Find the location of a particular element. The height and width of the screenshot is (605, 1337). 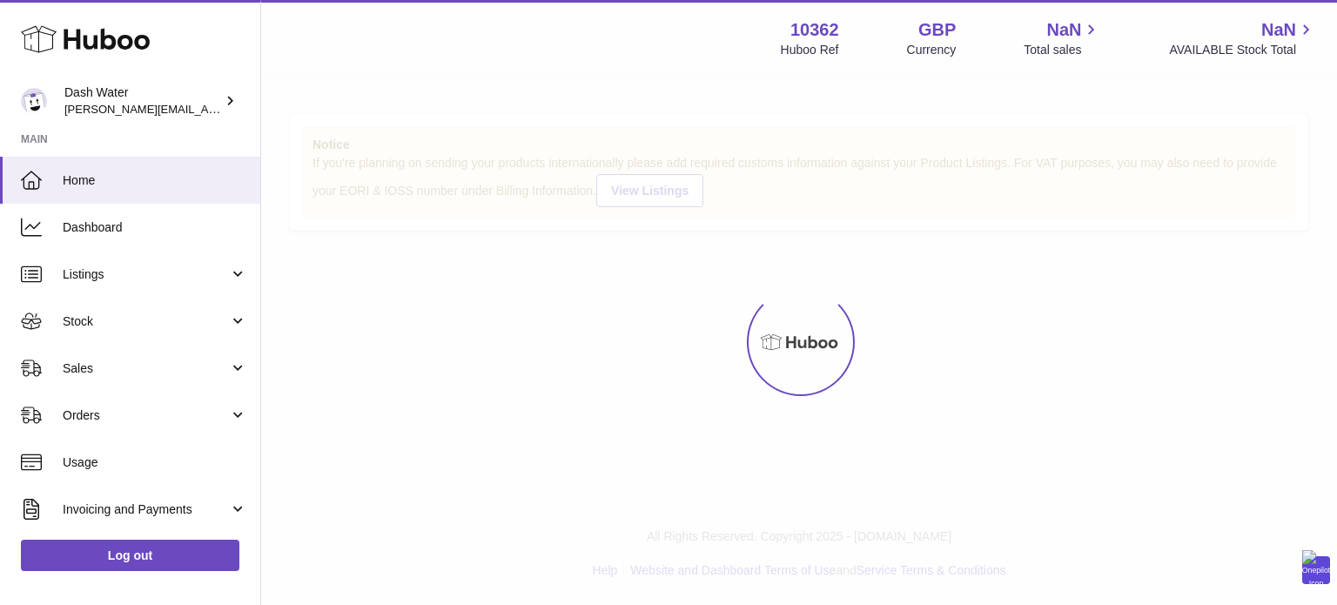

span: Orders is located at coordinates (145, 415).